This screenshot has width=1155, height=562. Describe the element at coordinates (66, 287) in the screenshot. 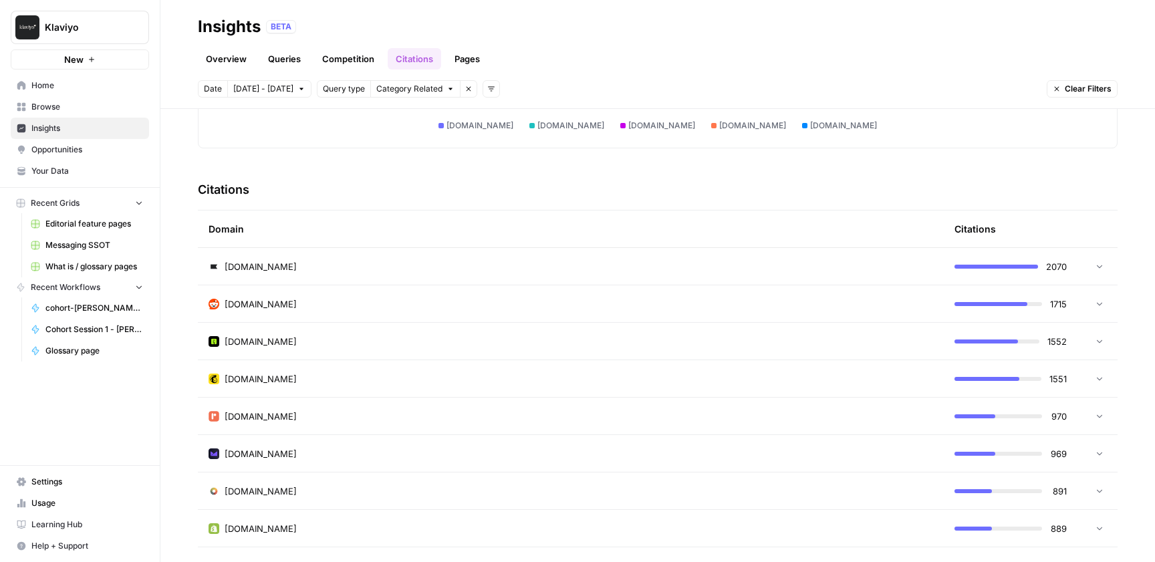

I see `span: Recent Workflows` at that location.